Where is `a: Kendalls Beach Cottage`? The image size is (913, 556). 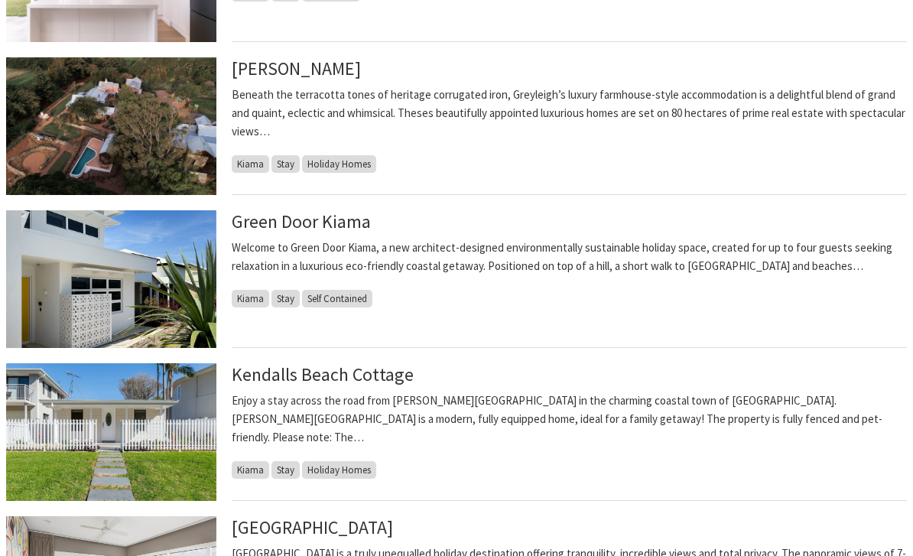 a: Kendalls Beach Cottage is located at coordinates (323, 374).